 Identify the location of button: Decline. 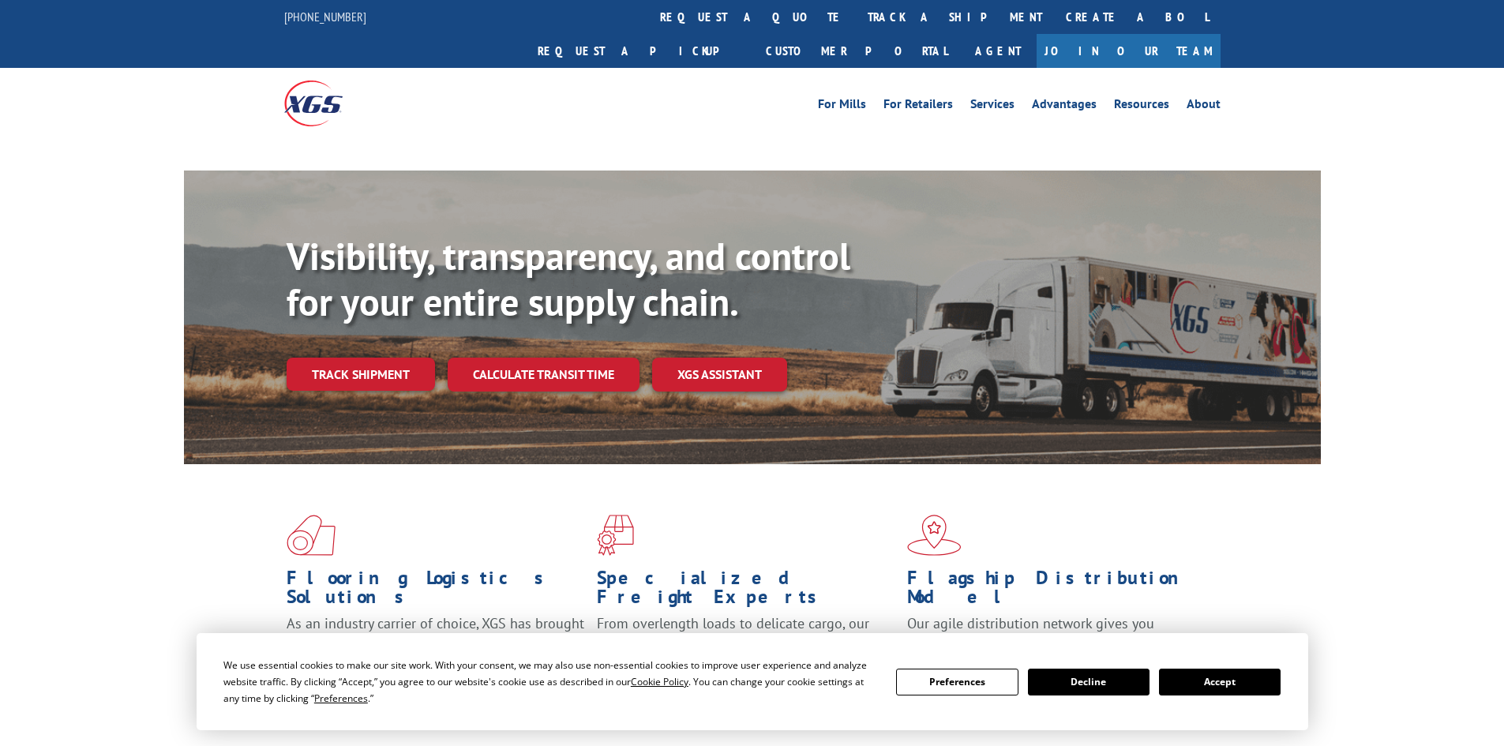
(1089, 682).